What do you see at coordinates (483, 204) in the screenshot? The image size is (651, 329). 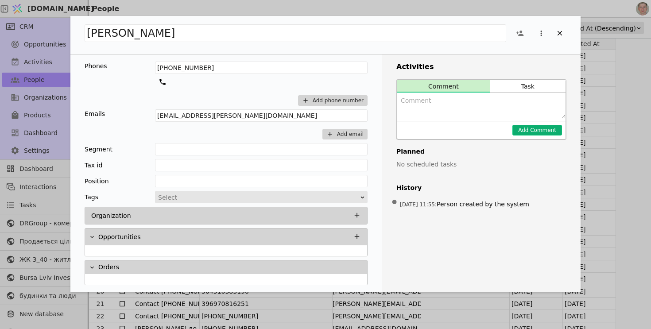 I see `span: Person created by the system` at bounding box center [483, 204].